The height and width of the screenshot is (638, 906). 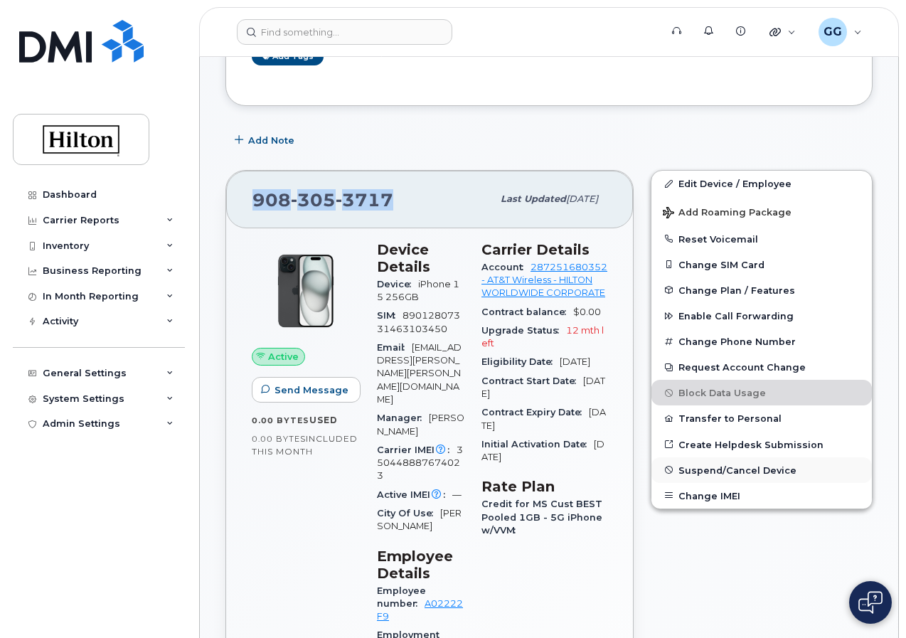 What do you see at coordinates (394, 347) in the screenshot?
I see `span: Email` at bounding box center [394, 347].